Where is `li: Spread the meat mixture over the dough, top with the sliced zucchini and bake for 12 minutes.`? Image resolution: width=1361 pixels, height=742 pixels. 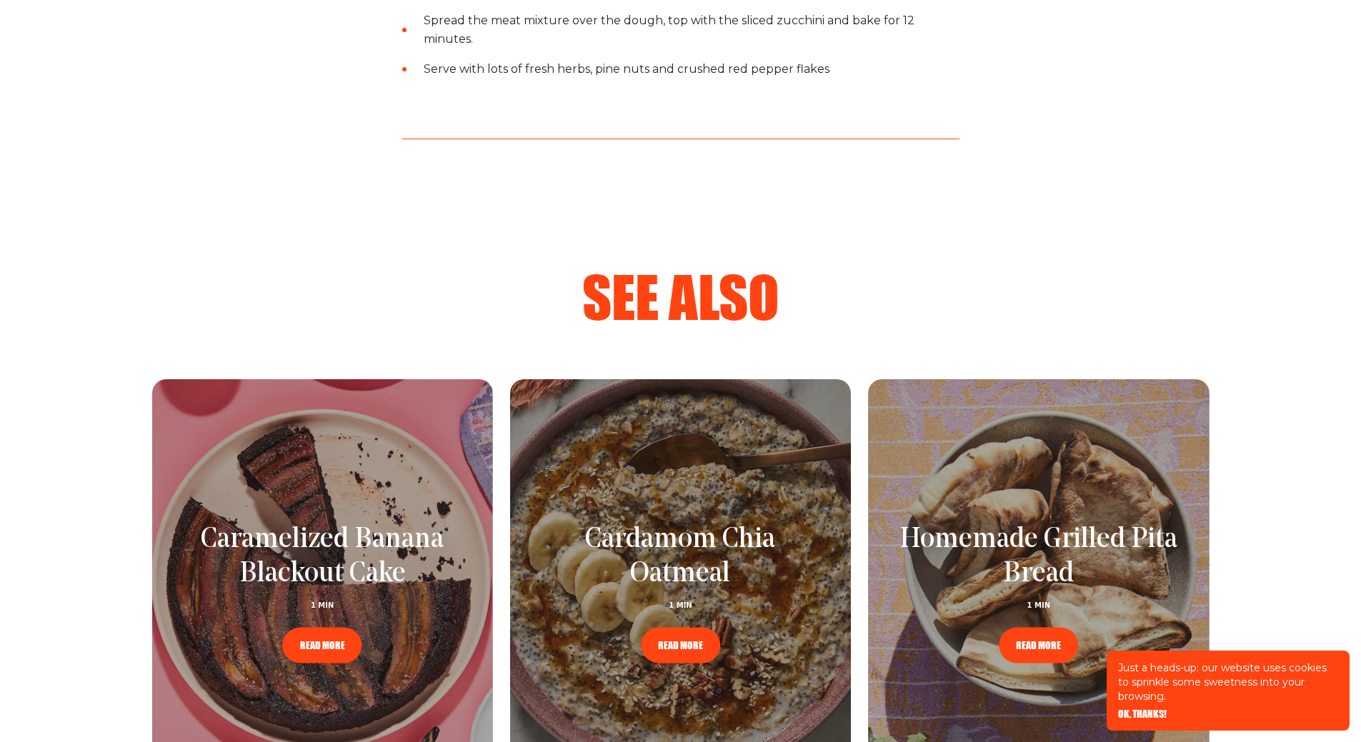
li: Spread the meat mixture over the dough, top with the sliced zucchini and bake for 12 minutes. is located at coordinates (692, 30).